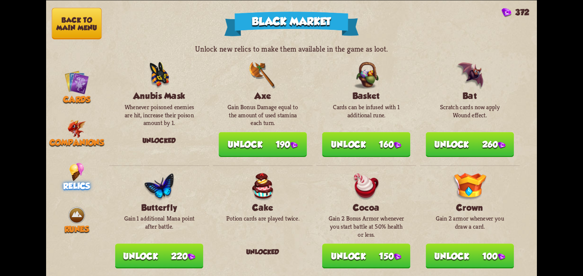  What do you see at coordinates (470, 256) in the screenshot?
I see `button: Unlock 100` at bounding box center [470, 256].